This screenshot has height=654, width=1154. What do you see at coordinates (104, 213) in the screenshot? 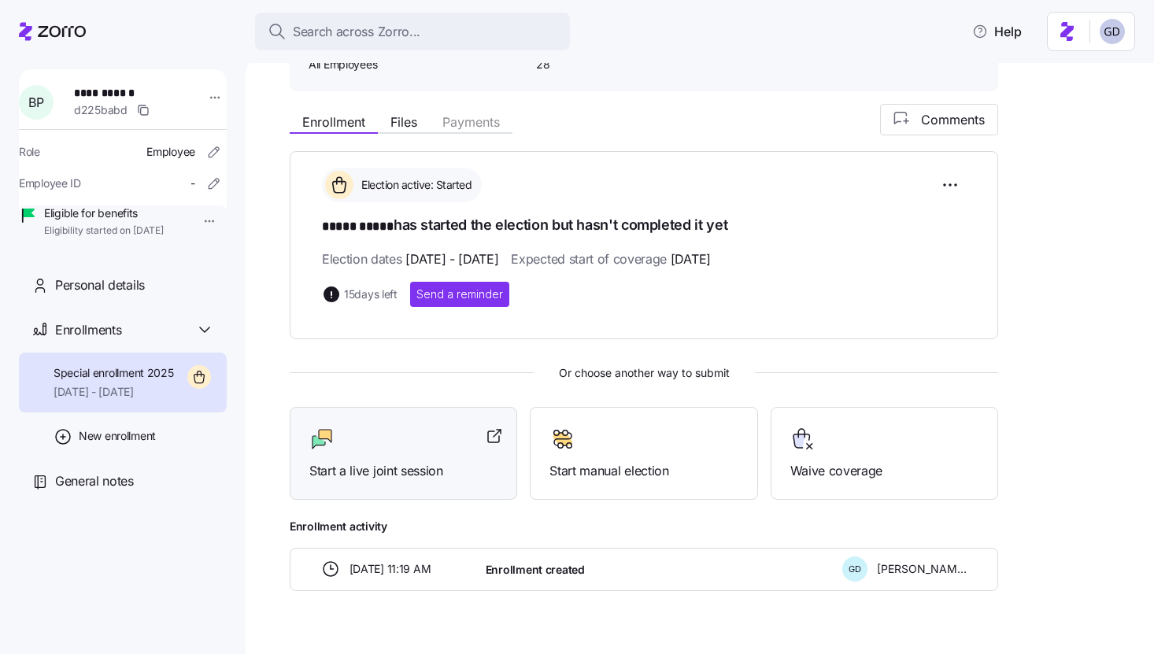
I see `span: Eligible for benefits` at bounding box center [104, 213].